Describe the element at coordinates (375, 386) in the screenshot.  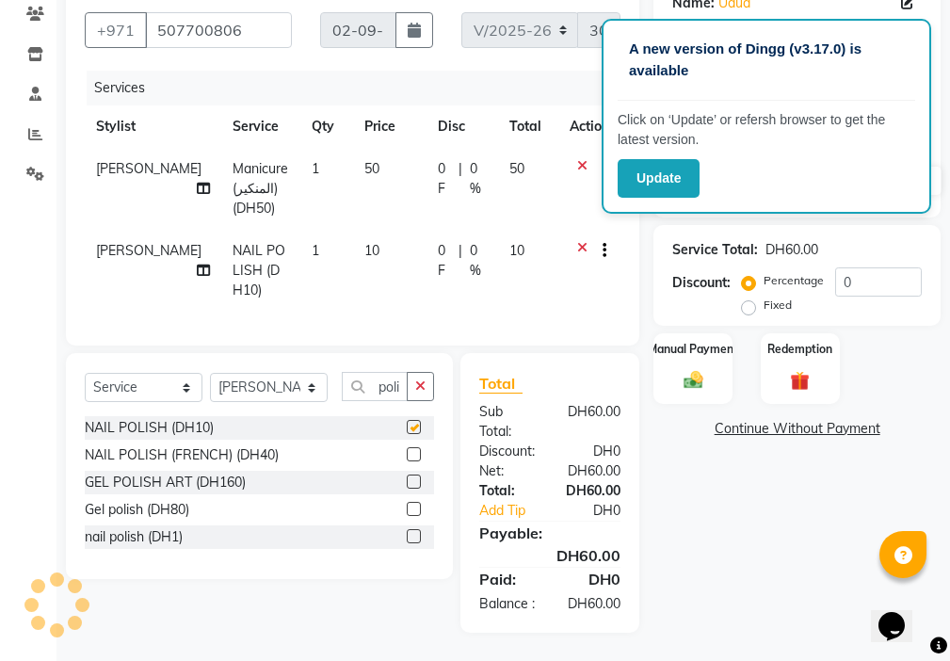
I see `input: Search or Scan` at that location.